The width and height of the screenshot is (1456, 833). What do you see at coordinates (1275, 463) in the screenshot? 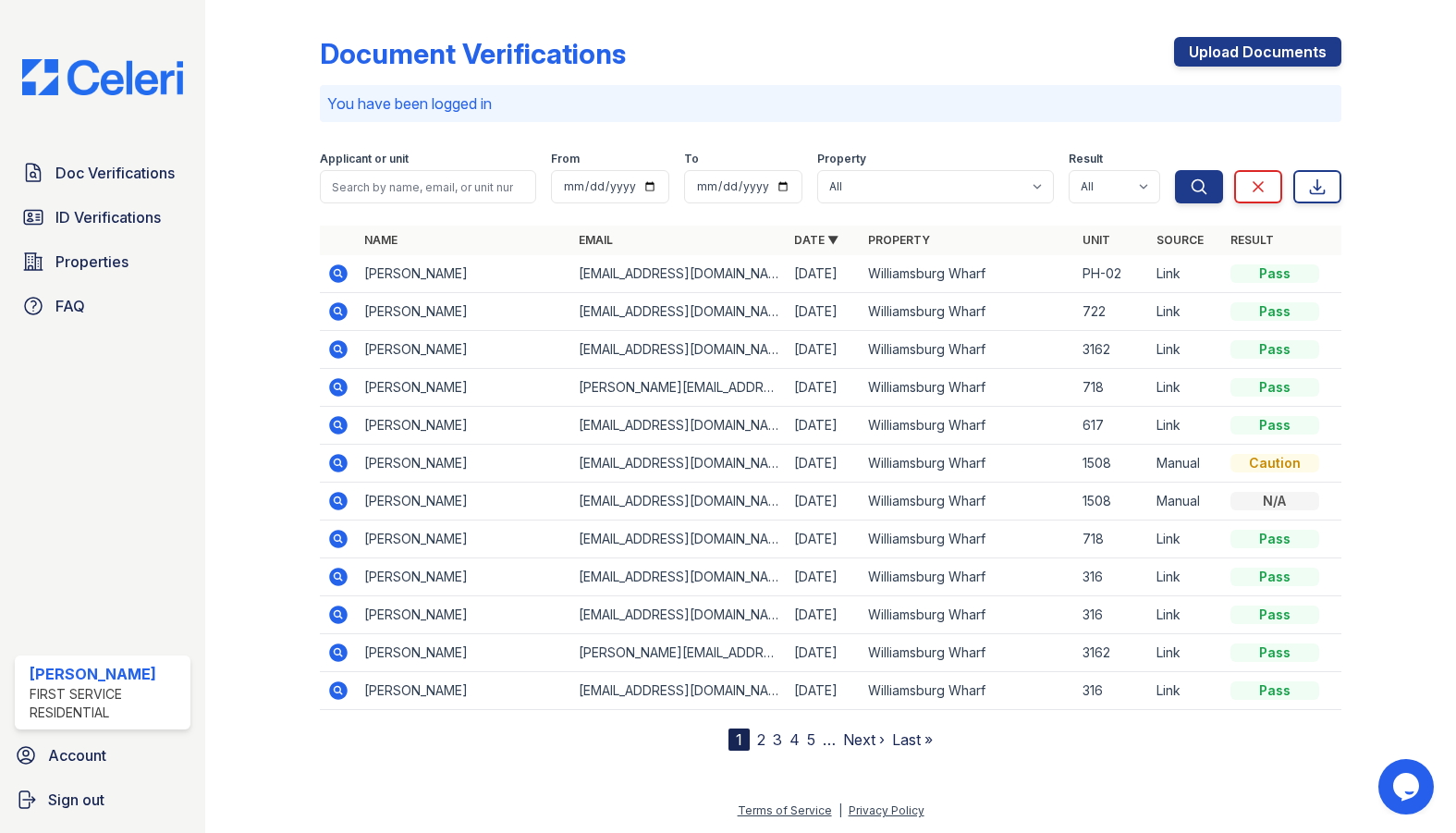
I see `div: Caution` at bounding box center [1275, 463].